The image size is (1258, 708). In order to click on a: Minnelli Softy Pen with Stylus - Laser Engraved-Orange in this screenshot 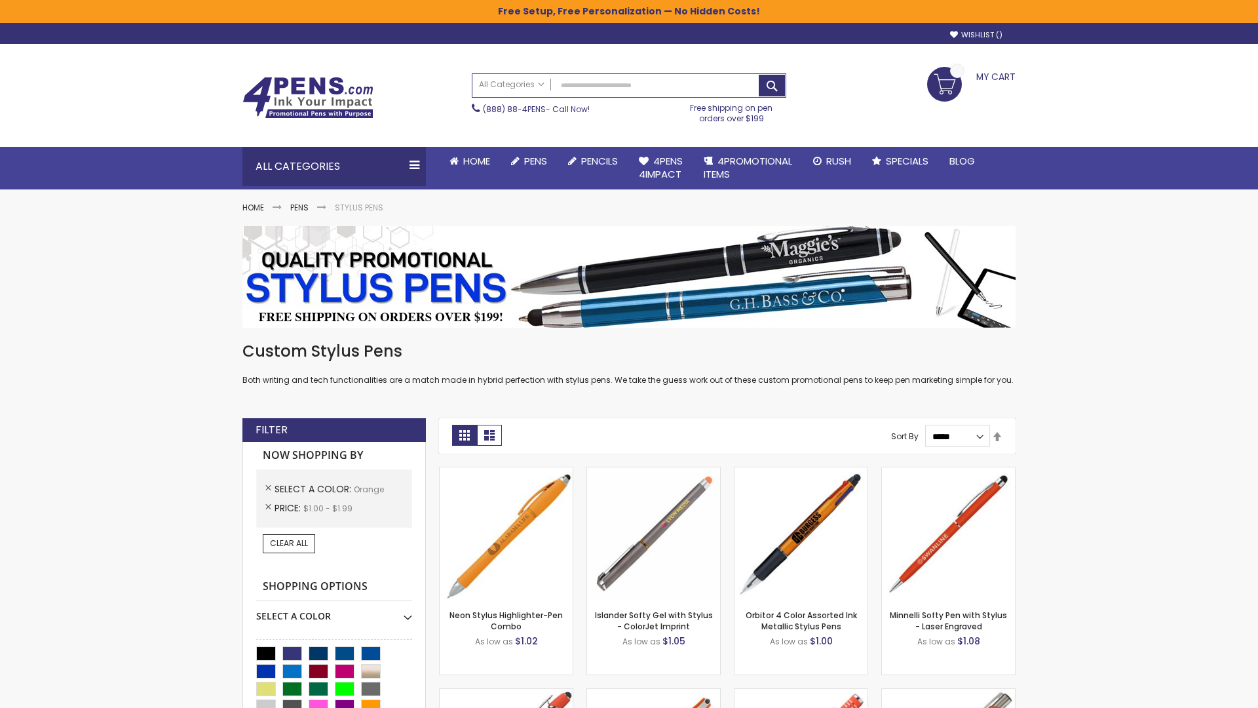, I will do `click(948, 472)`.